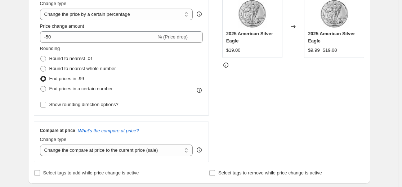  I want to click on div: $19.00, so click(233, 50).